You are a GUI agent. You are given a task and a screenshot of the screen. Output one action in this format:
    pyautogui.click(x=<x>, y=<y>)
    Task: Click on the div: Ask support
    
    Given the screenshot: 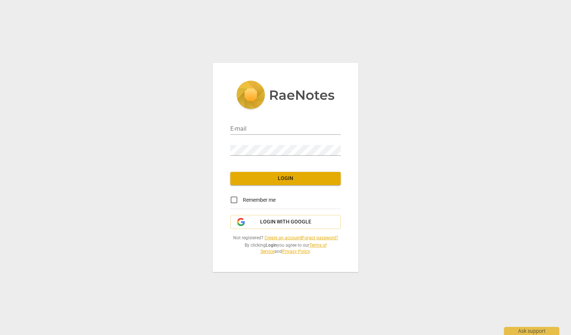 What is the action you would take?
    pyautogui.click(x=531, y=331)
    